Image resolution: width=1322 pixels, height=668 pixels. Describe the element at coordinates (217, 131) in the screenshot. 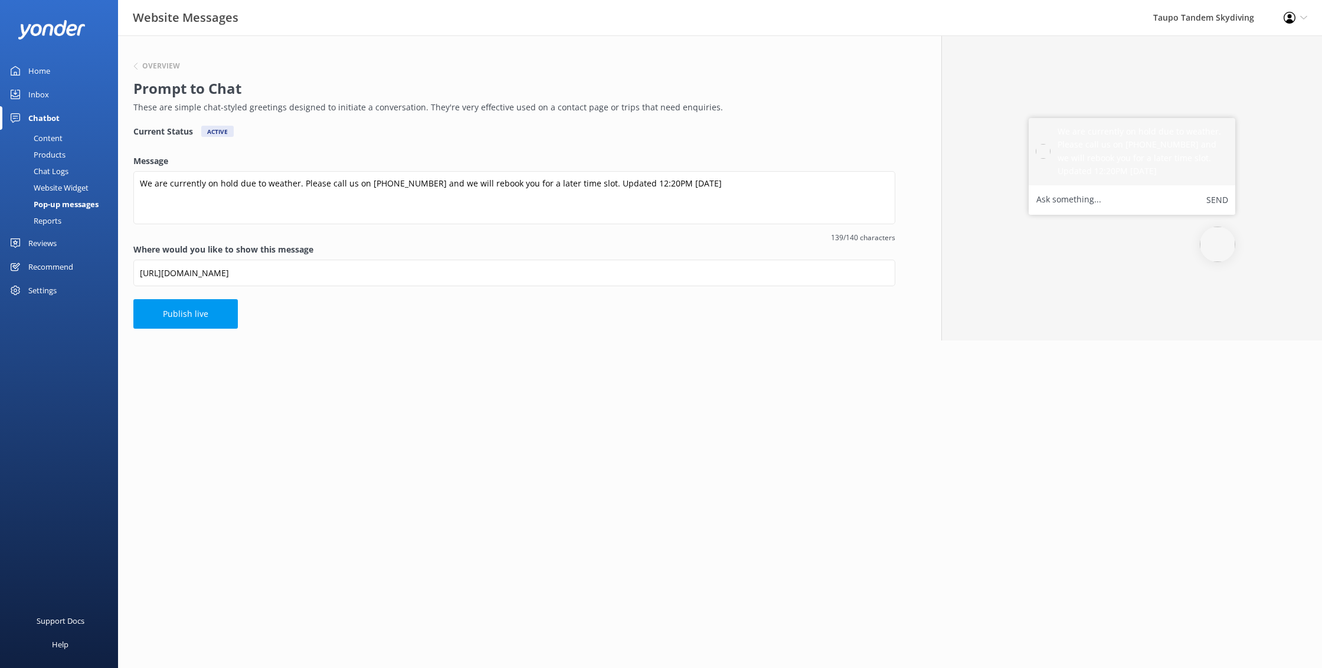

I see `div: Active` at that location.